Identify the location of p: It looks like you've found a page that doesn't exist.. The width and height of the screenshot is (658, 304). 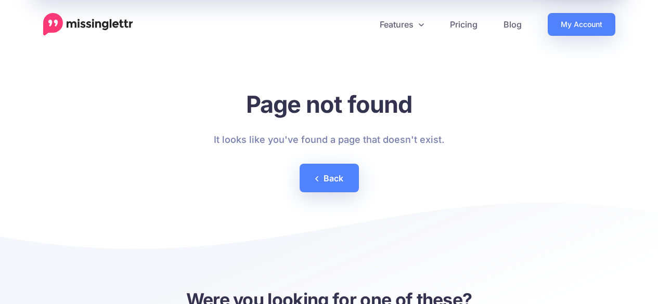
(329, 140).